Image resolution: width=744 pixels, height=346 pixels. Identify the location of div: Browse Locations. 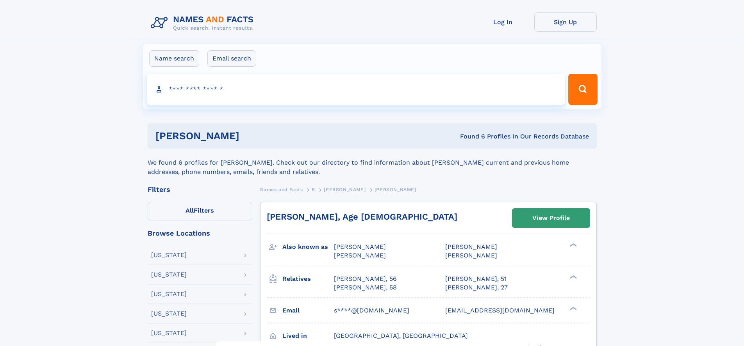
(200, 233).